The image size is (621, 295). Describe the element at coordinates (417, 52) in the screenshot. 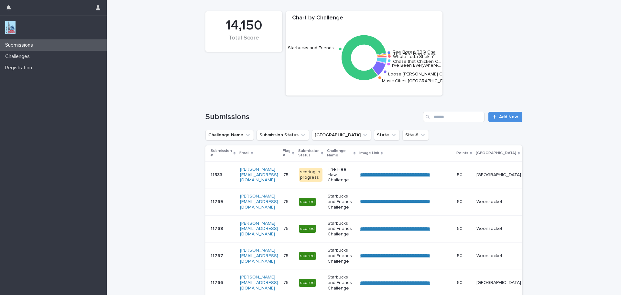

I see `text: The Bored BBQ Chall…` at that location.